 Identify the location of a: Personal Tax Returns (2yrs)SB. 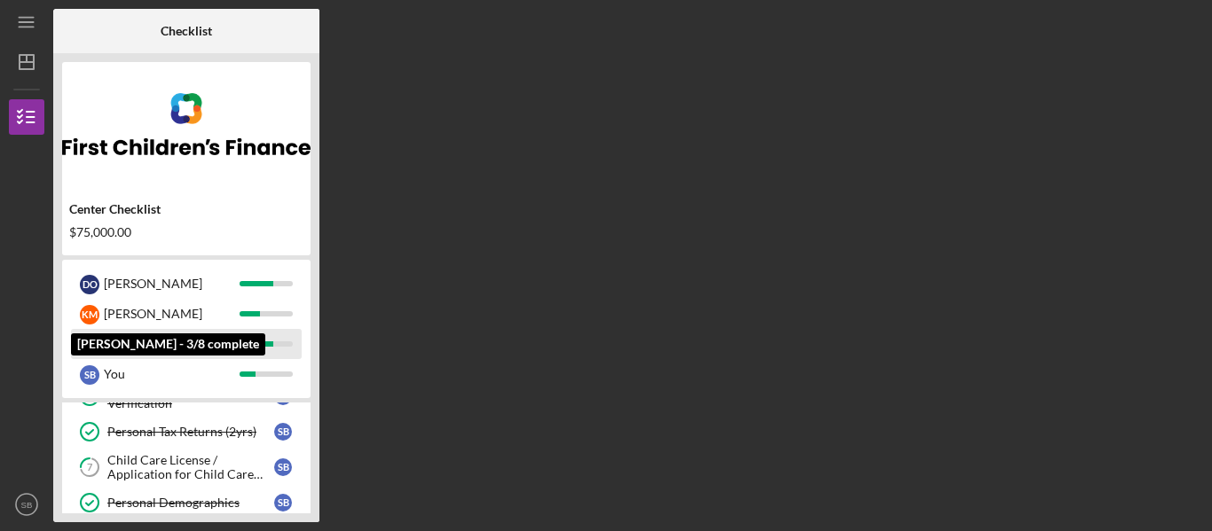
(186, 432).